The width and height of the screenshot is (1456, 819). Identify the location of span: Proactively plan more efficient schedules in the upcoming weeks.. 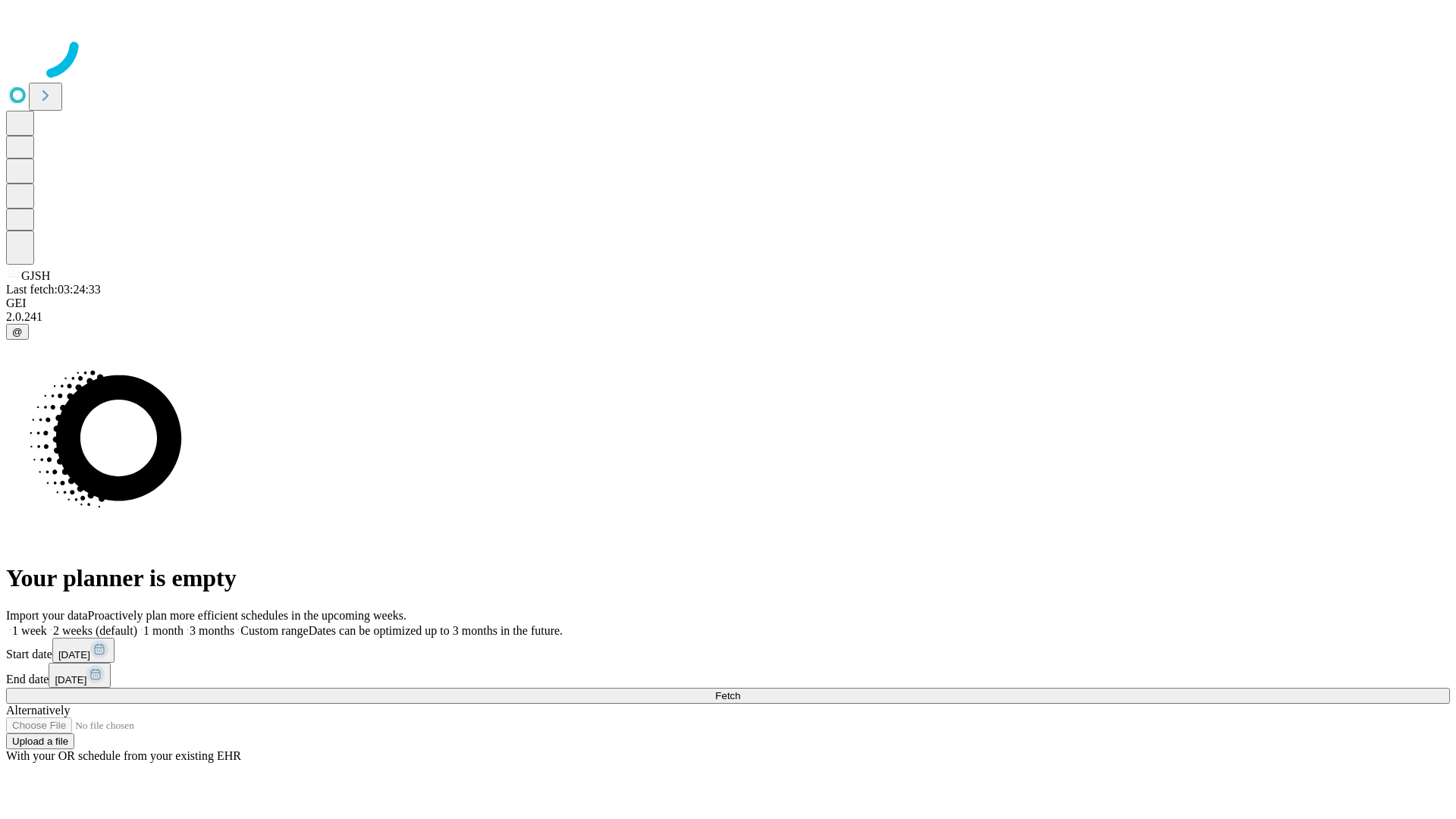
(247, 615).